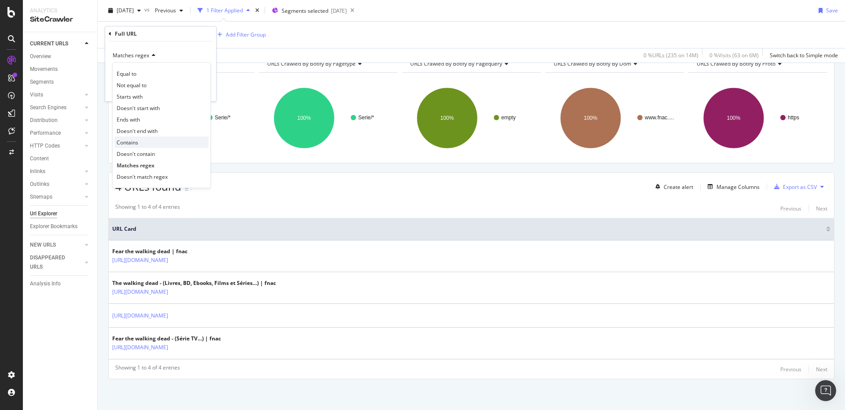  Describe the element at coordinates (60, 11) in the screenshot. I see `div: Analytics` at that location.